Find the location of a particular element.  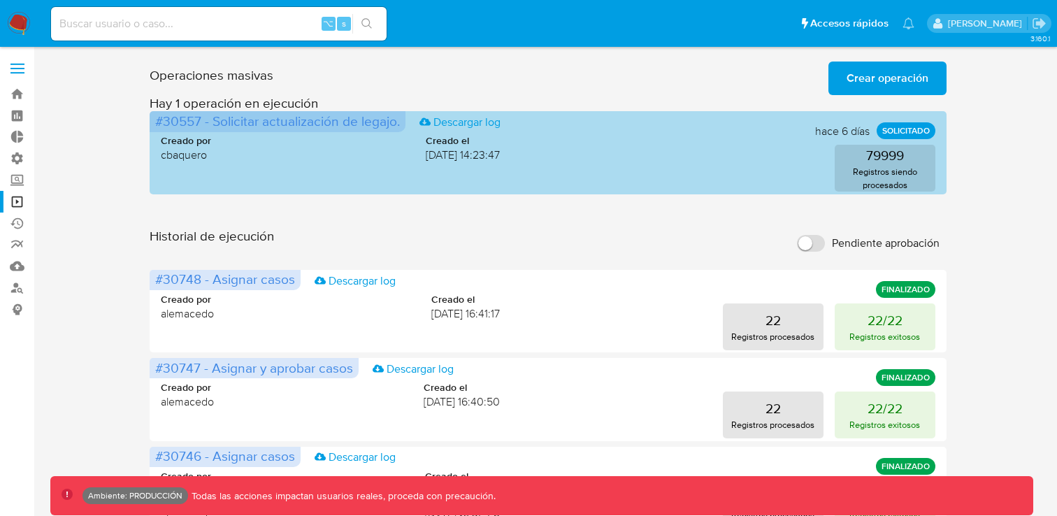

a: Salir is located at coordinates (1038, 23).